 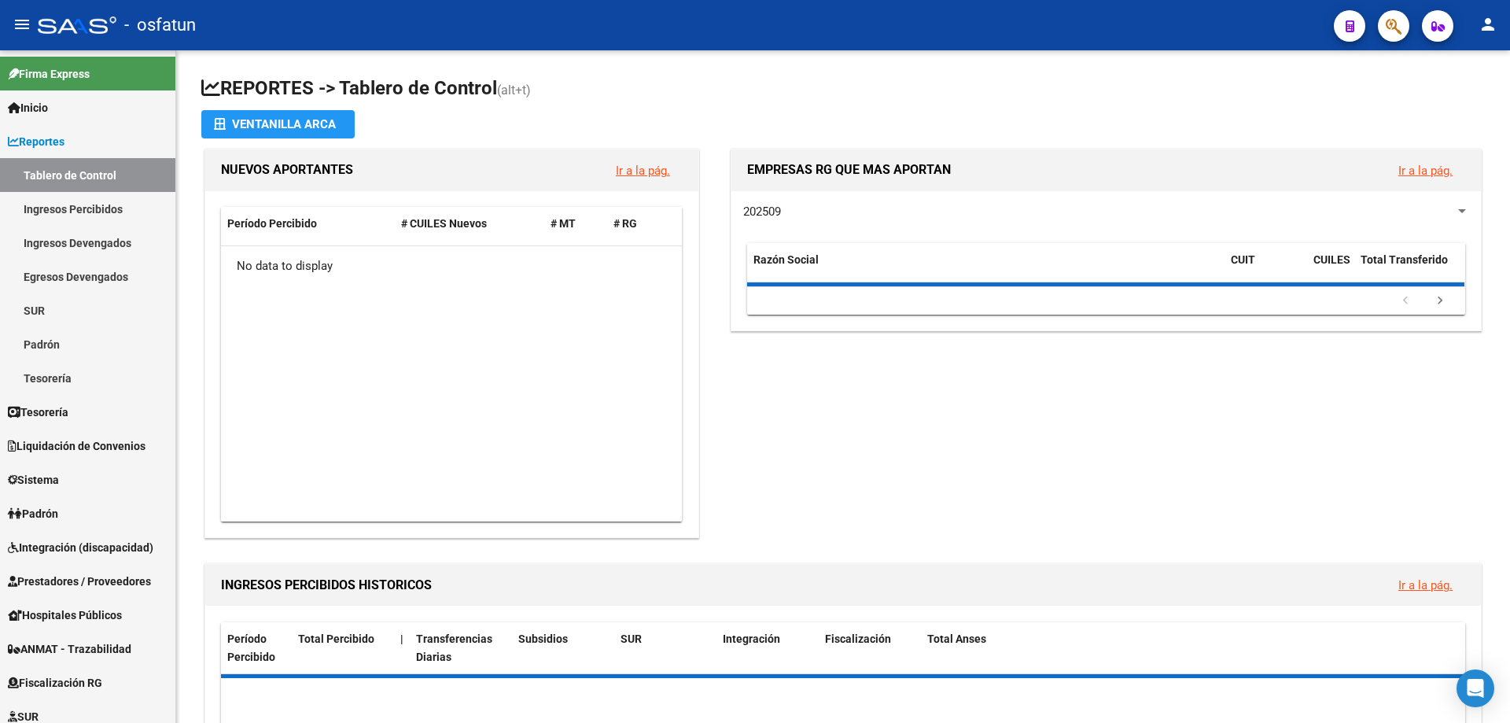 I want to click on span: Fiscalización RG, so click(x=55, y=683).